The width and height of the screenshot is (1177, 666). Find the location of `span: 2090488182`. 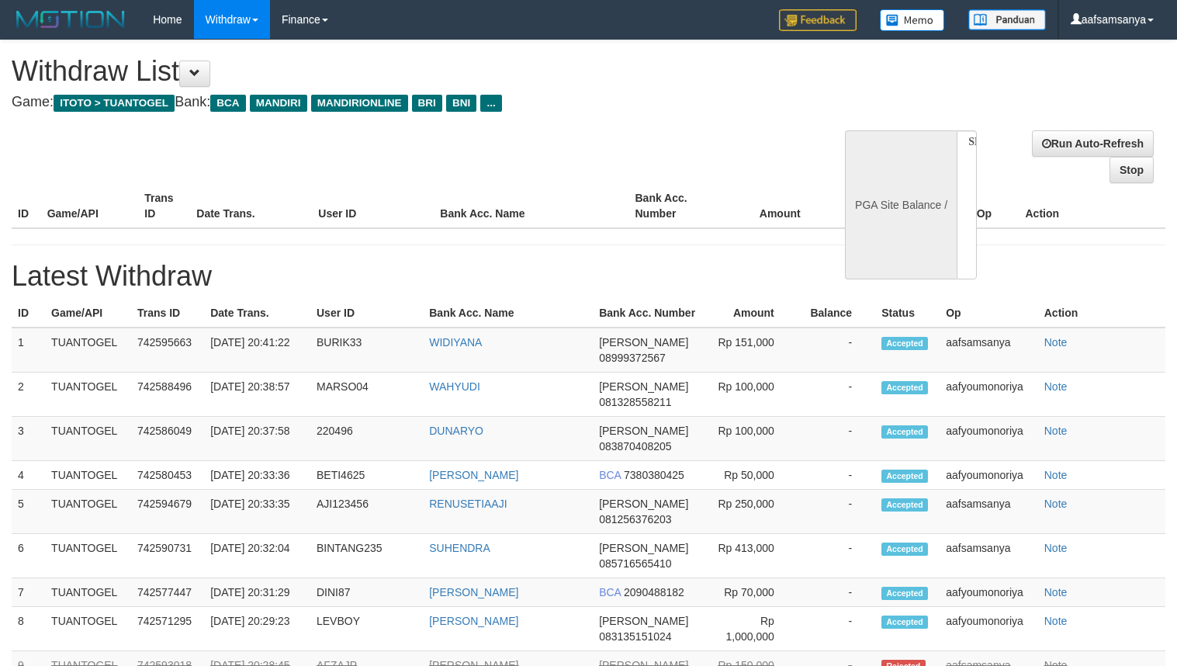

span: 2090488182 is located at coordinates (654, 592).